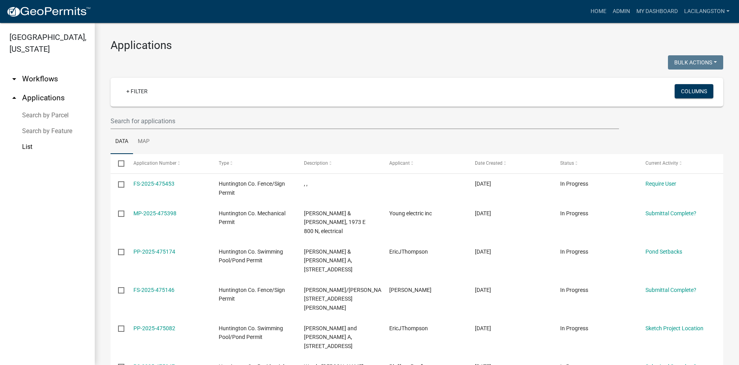  Describe the element at coordinates (567, 163) in the screenshot. I see `span: Status` at that location.